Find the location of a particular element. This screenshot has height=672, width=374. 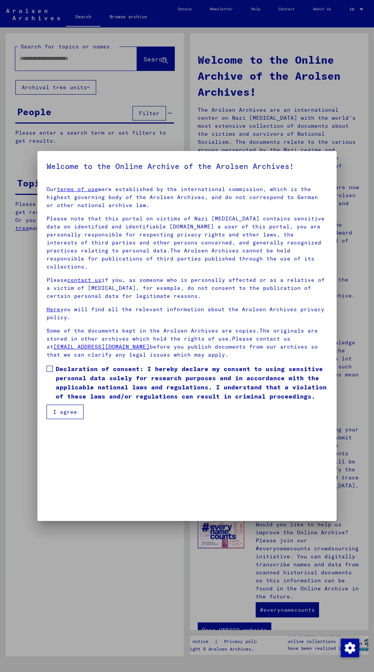

p: Our were established by the international commission, which is the highest governing body of the ... is located at coordinates (187, 197).